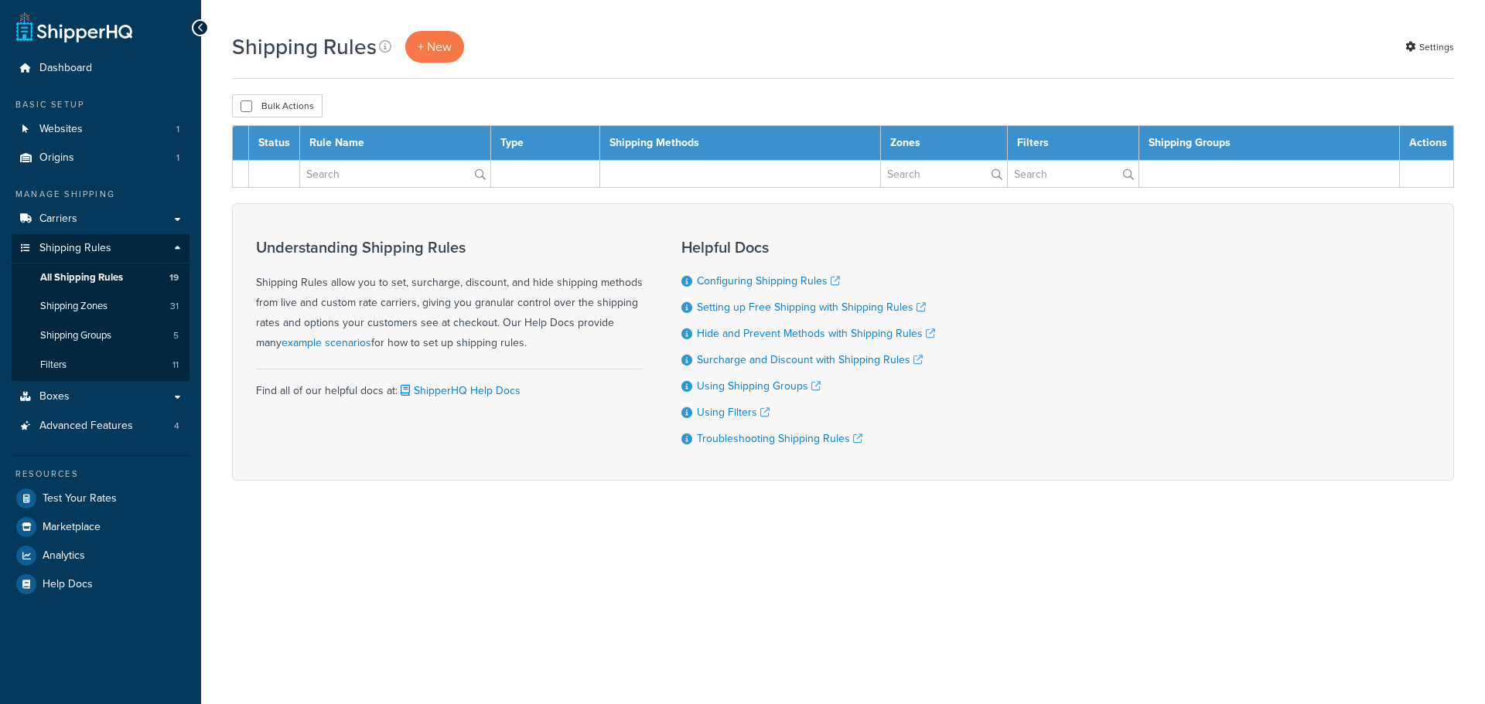 This screenshot has width=1485, height=704. I want to click on th: Status, so click(275, 143).